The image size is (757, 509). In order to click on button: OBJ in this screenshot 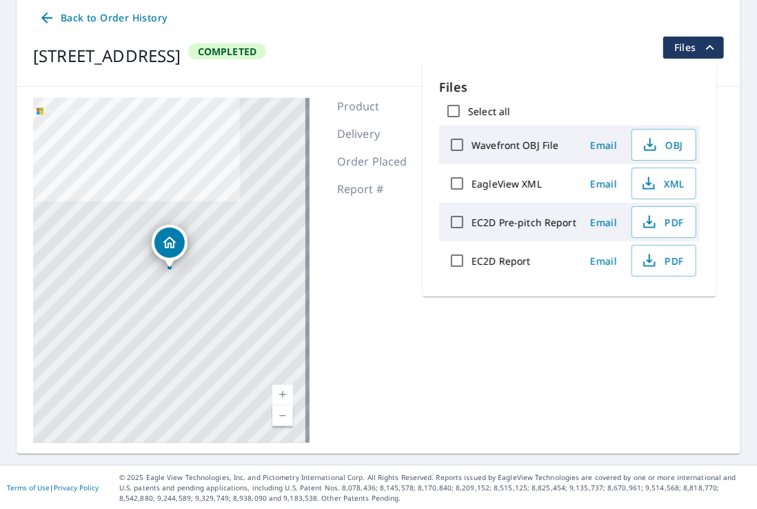, I will do `click(664, 145)`.